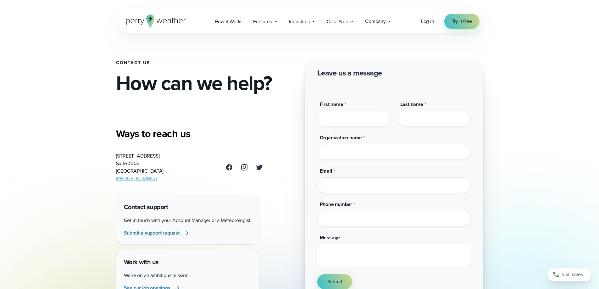 The height and width of the screenshot is (289, 599). I want to click on a: Try it free, so click(462, 21).